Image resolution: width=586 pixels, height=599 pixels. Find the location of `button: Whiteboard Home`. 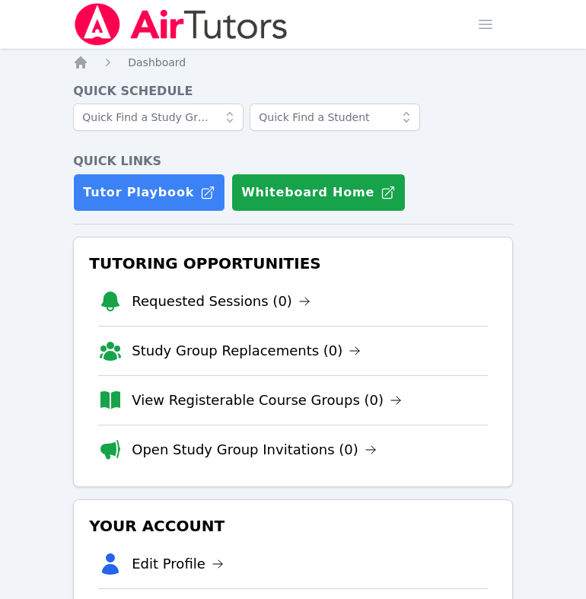

button: Whiteboard Home is located at coordinates (318, 192).